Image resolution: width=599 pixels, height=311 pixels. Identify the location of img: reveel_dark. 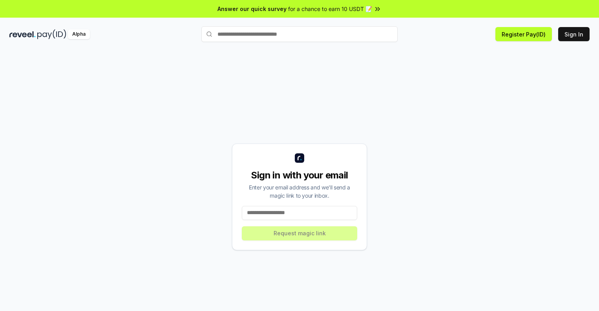
(22, 34).